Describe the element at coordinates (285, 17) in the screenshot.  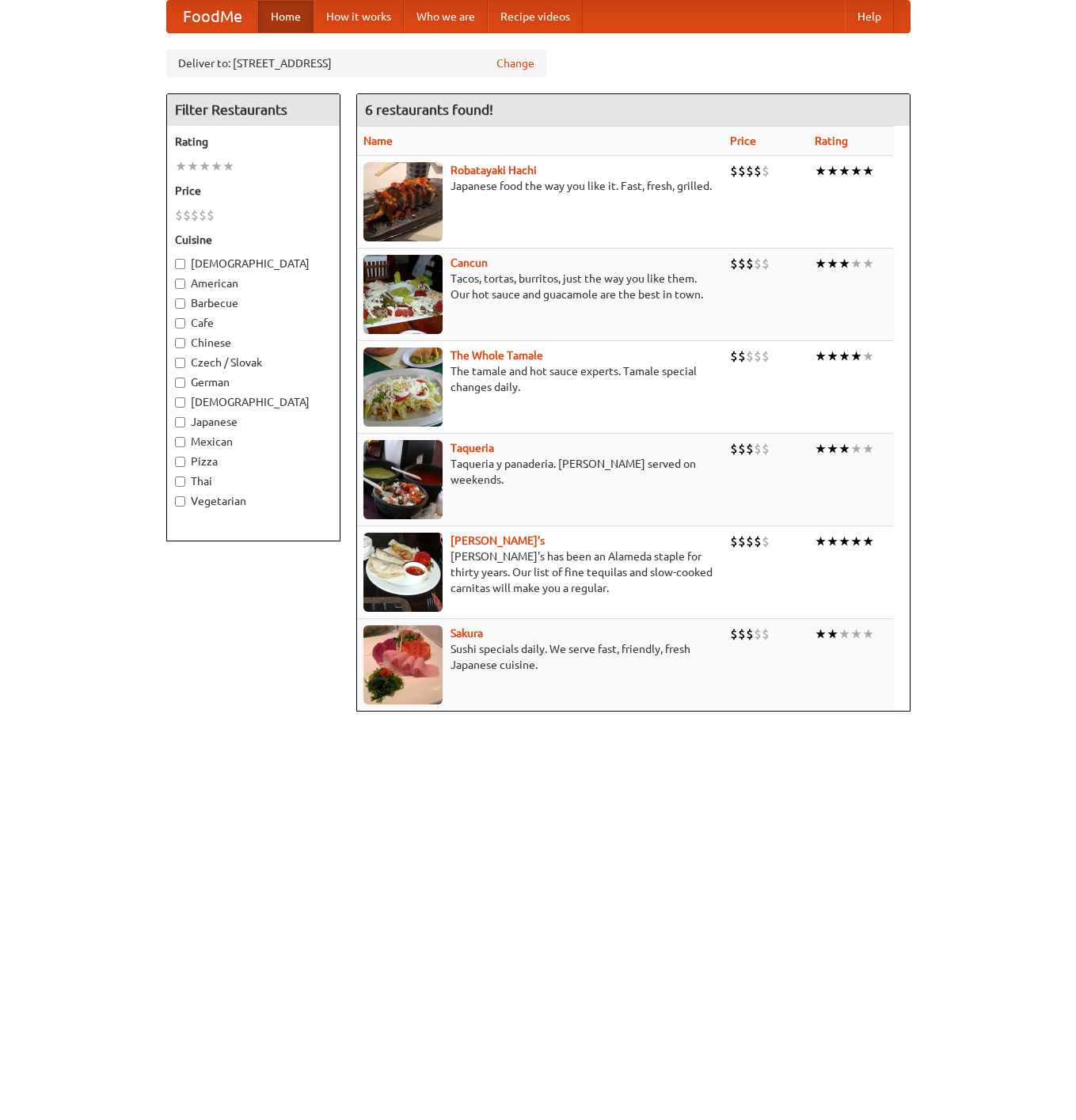
I see `a: Home` at that location.